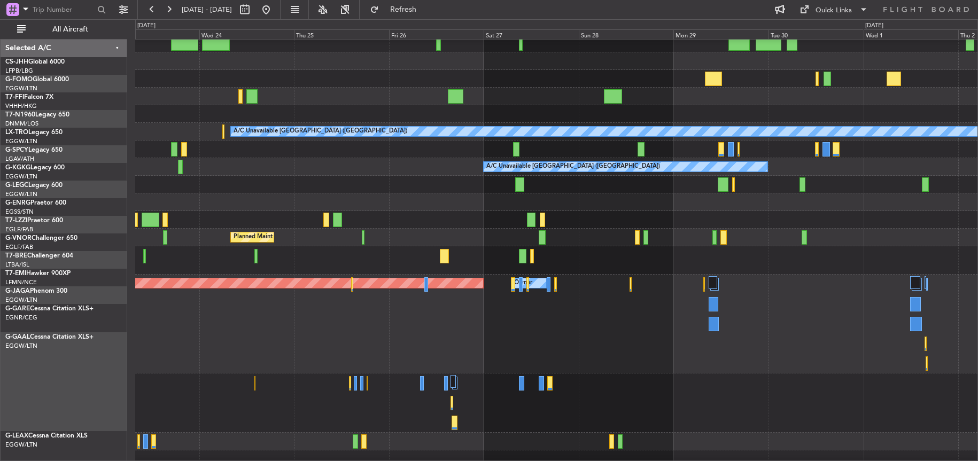  I want to click on a: EGNR/CEG, so click(21, 317).